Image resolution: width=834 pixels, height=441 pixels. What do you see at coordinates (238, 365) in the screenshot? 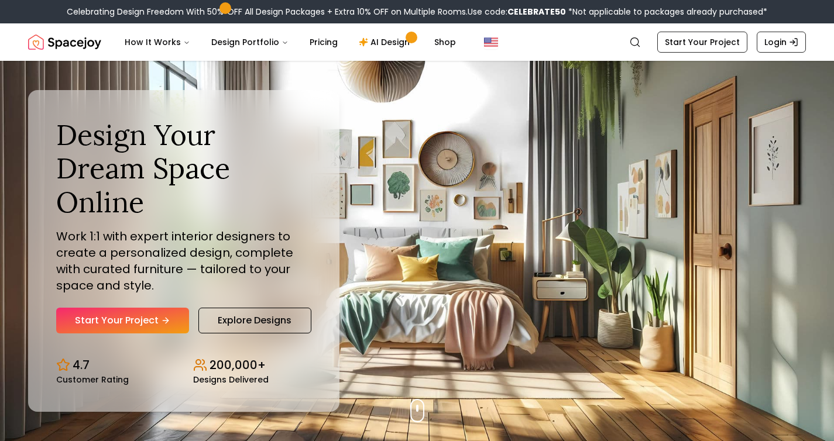
I see `p: 200,000+` at bounding box center [238, 365].